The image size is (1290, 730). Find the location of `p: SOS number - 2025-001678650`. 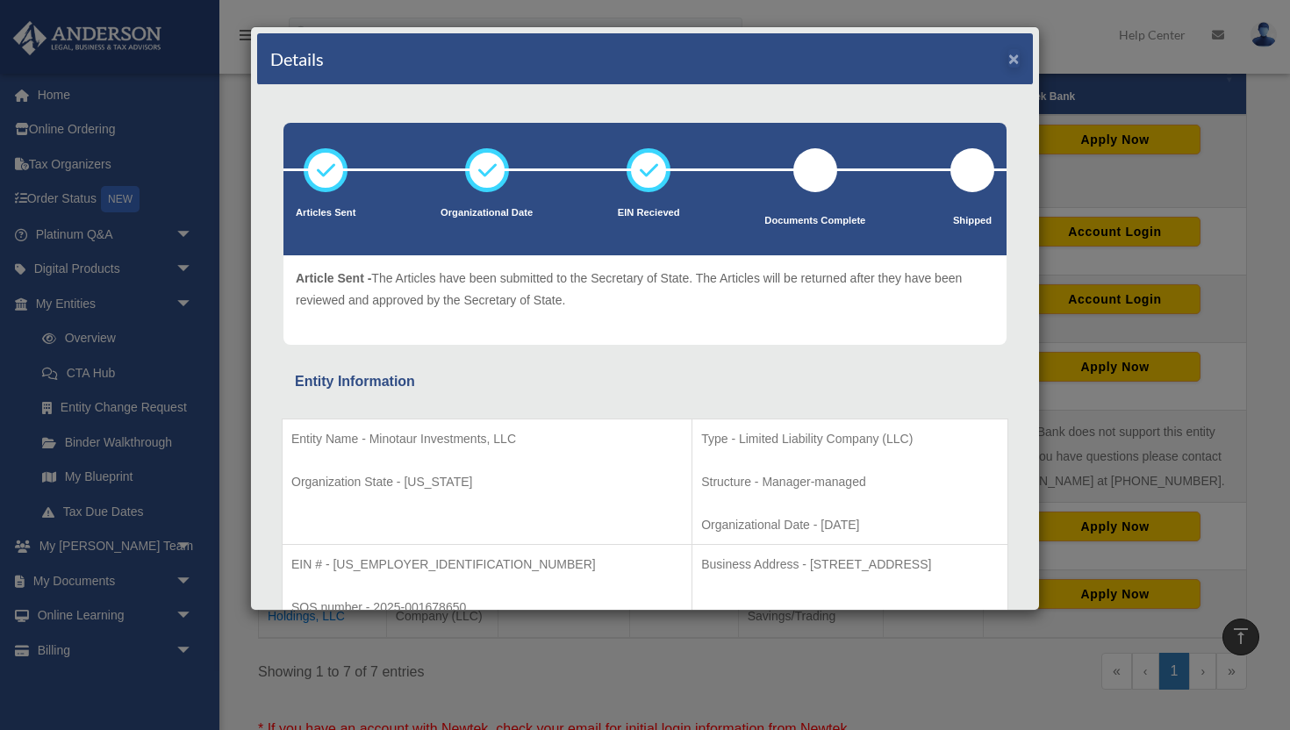

p: SOS number - 2025-001678650 is located at coordinates (487, 607).